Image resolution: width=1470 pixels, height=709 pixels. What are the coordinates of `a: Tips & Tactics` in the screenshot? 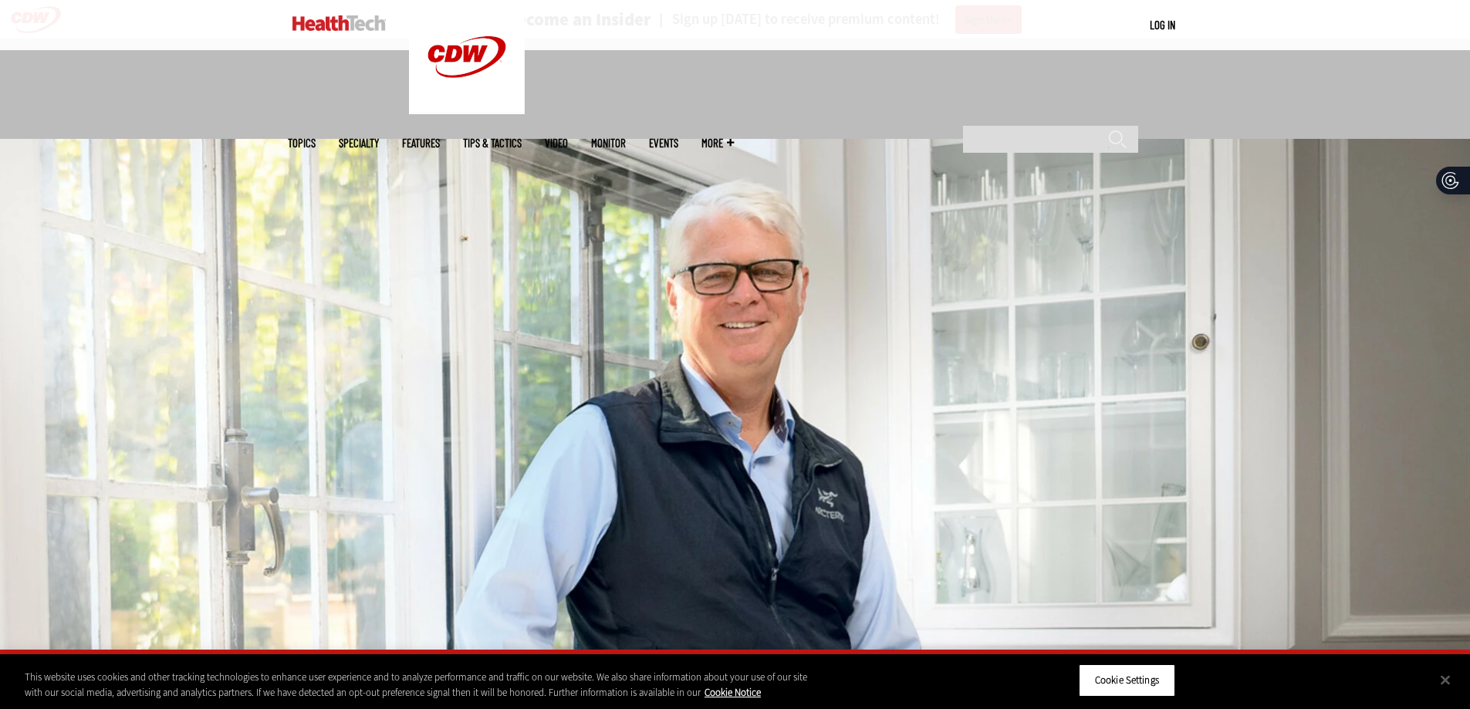 It's located at (492, 143).